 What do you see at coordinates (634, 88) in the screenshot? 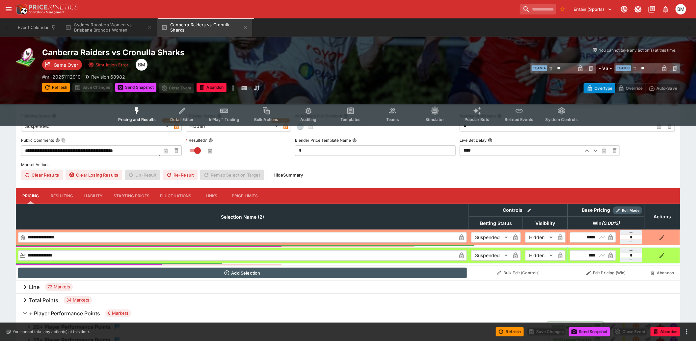
I see `p: Override` at bounding box center [634, 88].